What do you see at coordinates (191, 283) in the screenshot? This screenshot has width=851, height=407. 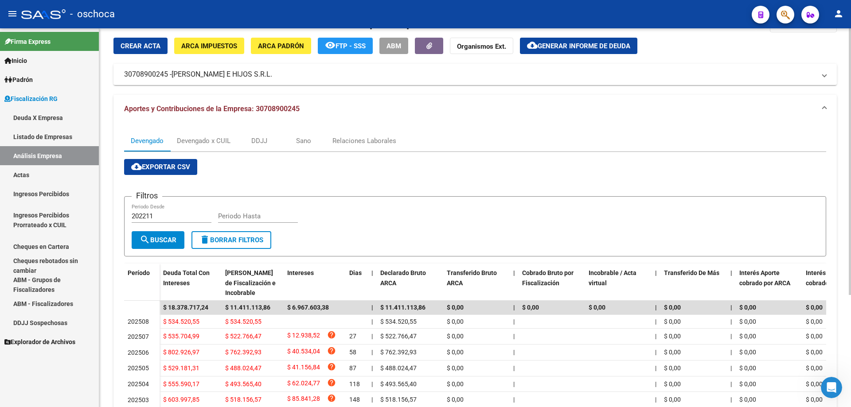 I see `datatable-header-cell: Deuda Total Con Intereses` at bounding box center [191, 283].